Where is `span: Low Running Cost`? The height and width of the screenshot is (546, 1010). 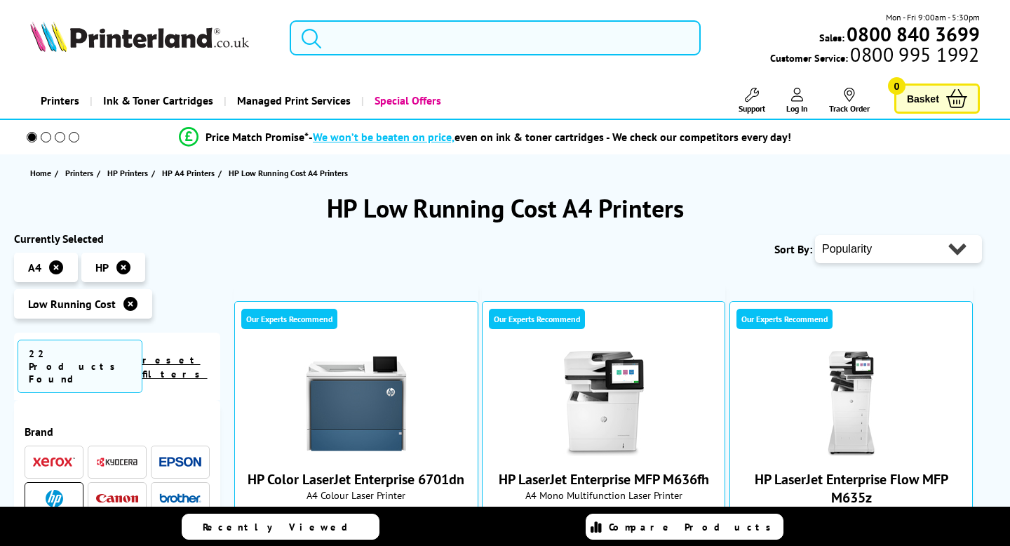
span: Low Running Cost is located at coordinates (72, 304).